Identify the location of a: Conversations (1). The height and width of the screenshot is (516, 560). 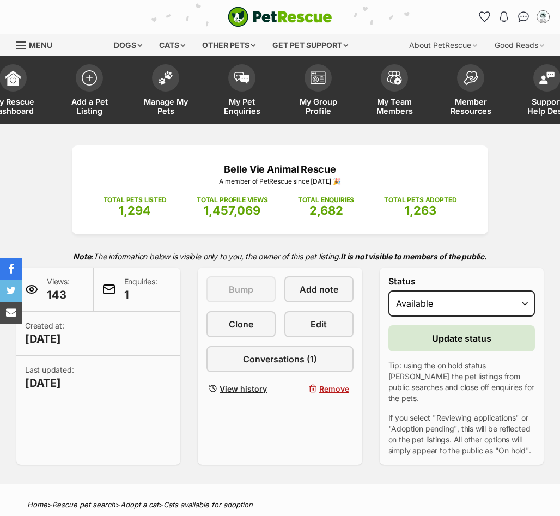
(280, 359).